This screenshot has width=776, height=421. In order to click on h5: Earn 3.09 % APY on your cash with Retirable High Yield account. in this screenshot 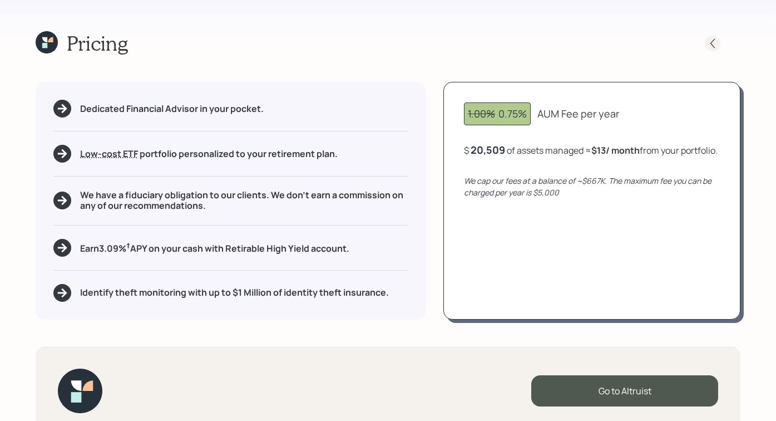, I will do `click(215, 247)`.